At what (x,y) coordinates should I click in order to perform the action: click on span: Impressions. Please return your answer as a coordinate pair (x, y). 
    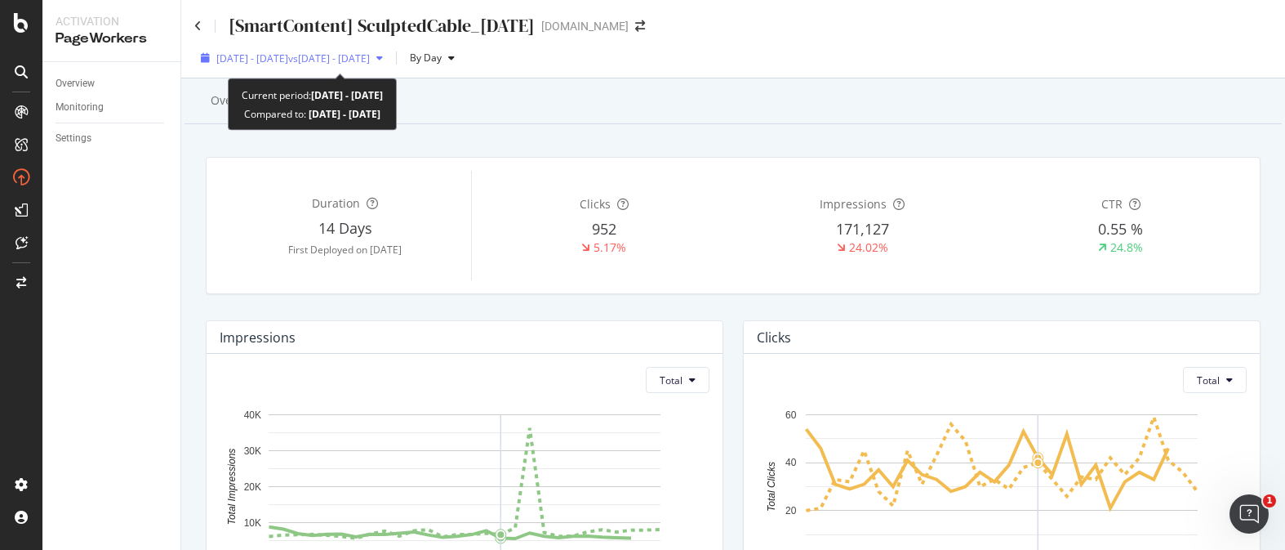
    Looking at the image, I should click on (853, 203).